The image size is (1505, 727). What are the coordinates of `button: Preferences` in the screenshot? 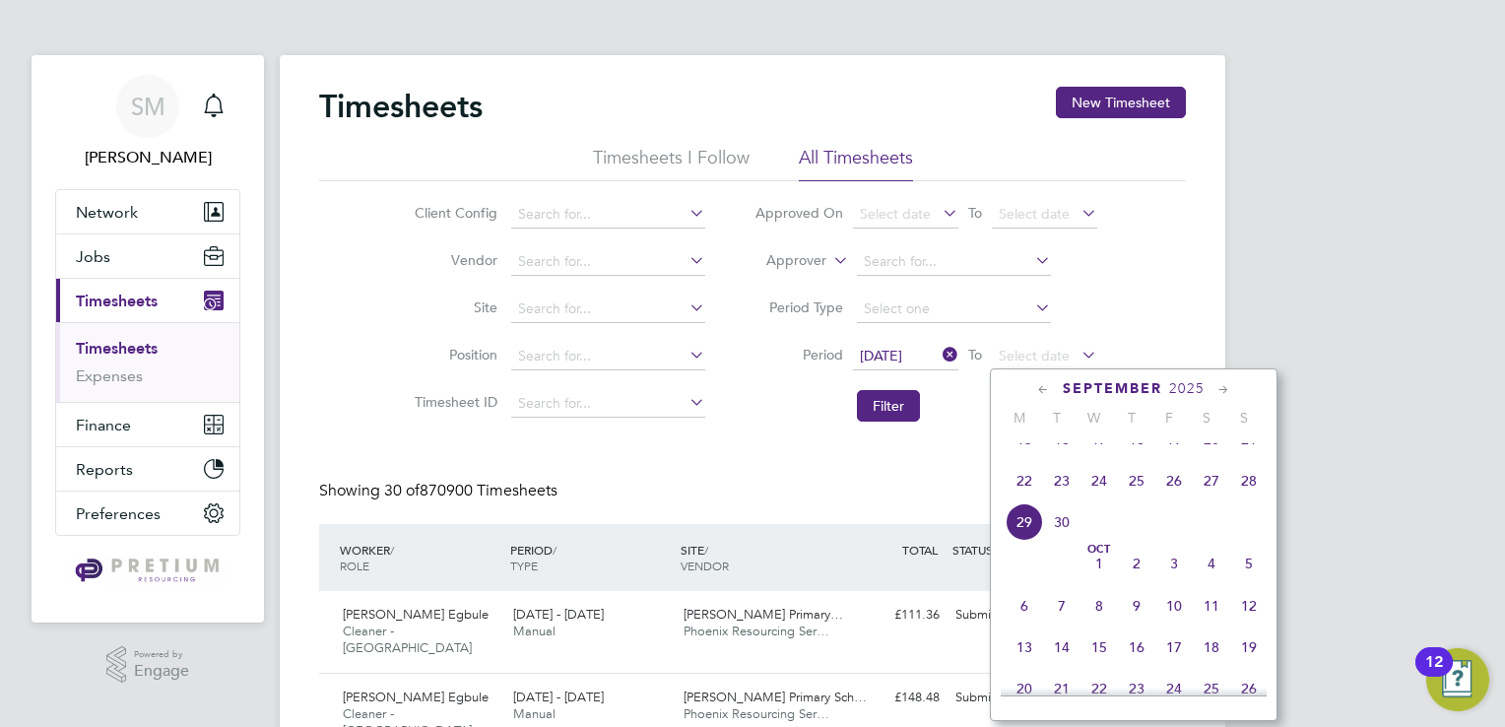 It's located at (148, 513).